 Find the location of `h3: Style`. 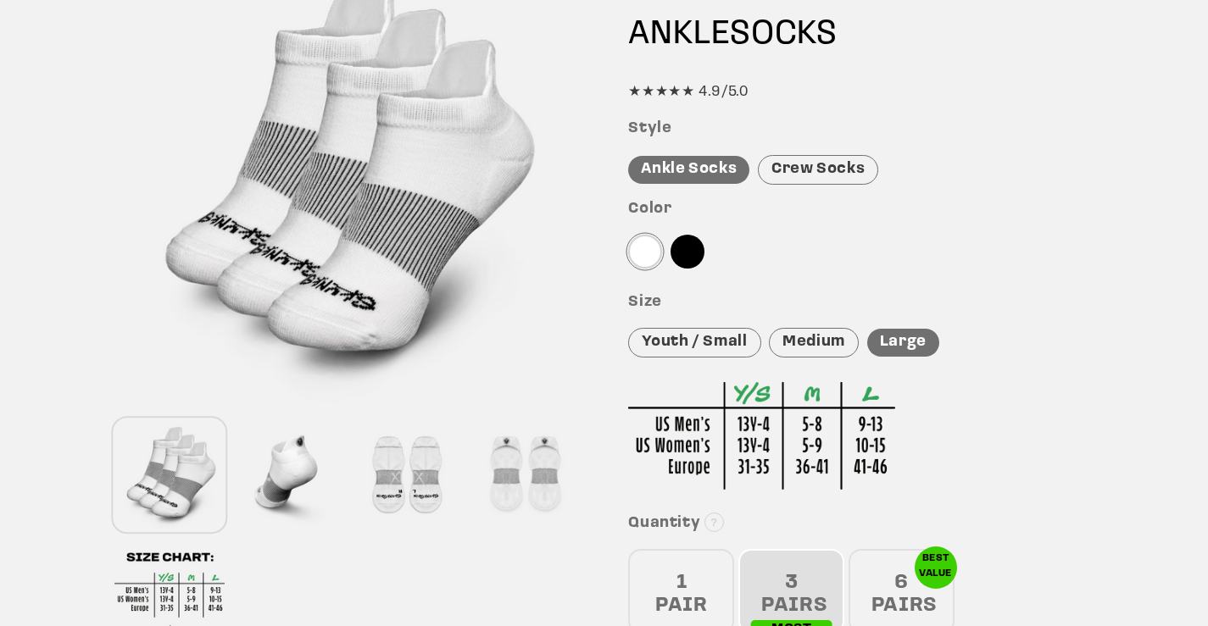

h3: Style is located at coordinates (860, 129).